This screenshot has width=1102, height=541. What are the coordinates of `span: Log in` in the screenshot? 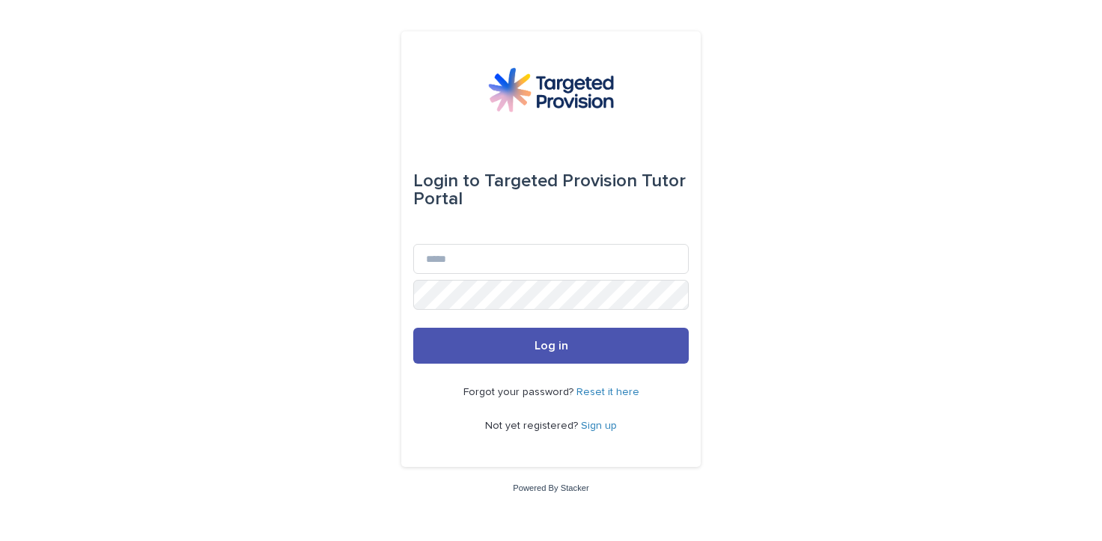 It's located at (551, 346).